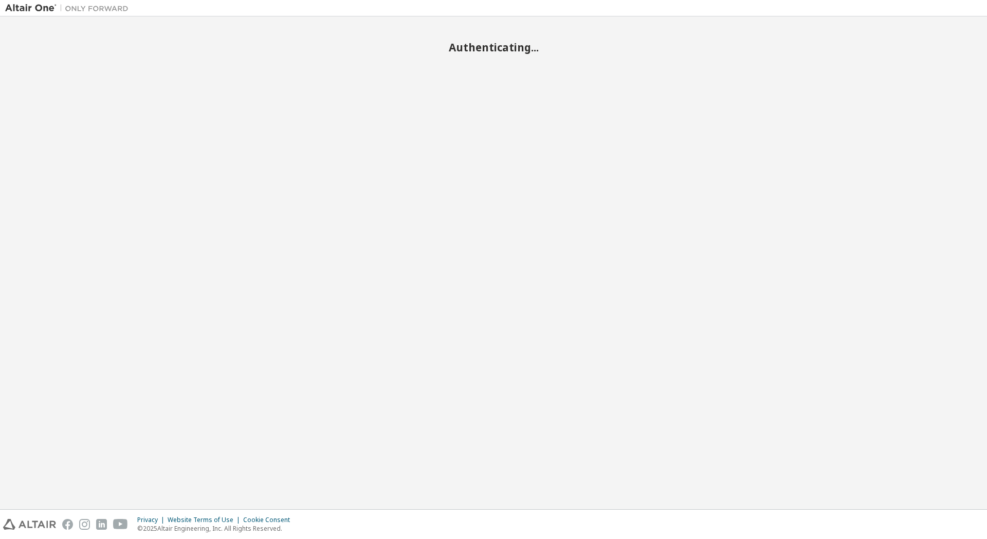 The image size is (987, 539). What do you see at coordinates (29, 524) in the screenshot?
I see `img: altair_logo.svg` at bounding box center [29, 524].